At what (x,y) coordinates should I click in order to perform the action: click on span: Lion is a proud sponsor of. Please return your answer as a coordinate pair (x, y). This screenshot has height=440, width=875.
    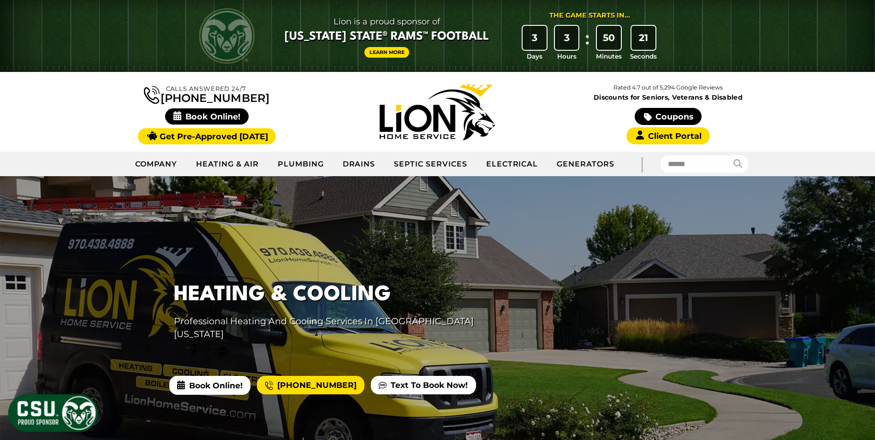
    Looking at the image, I should click on (387, 22).